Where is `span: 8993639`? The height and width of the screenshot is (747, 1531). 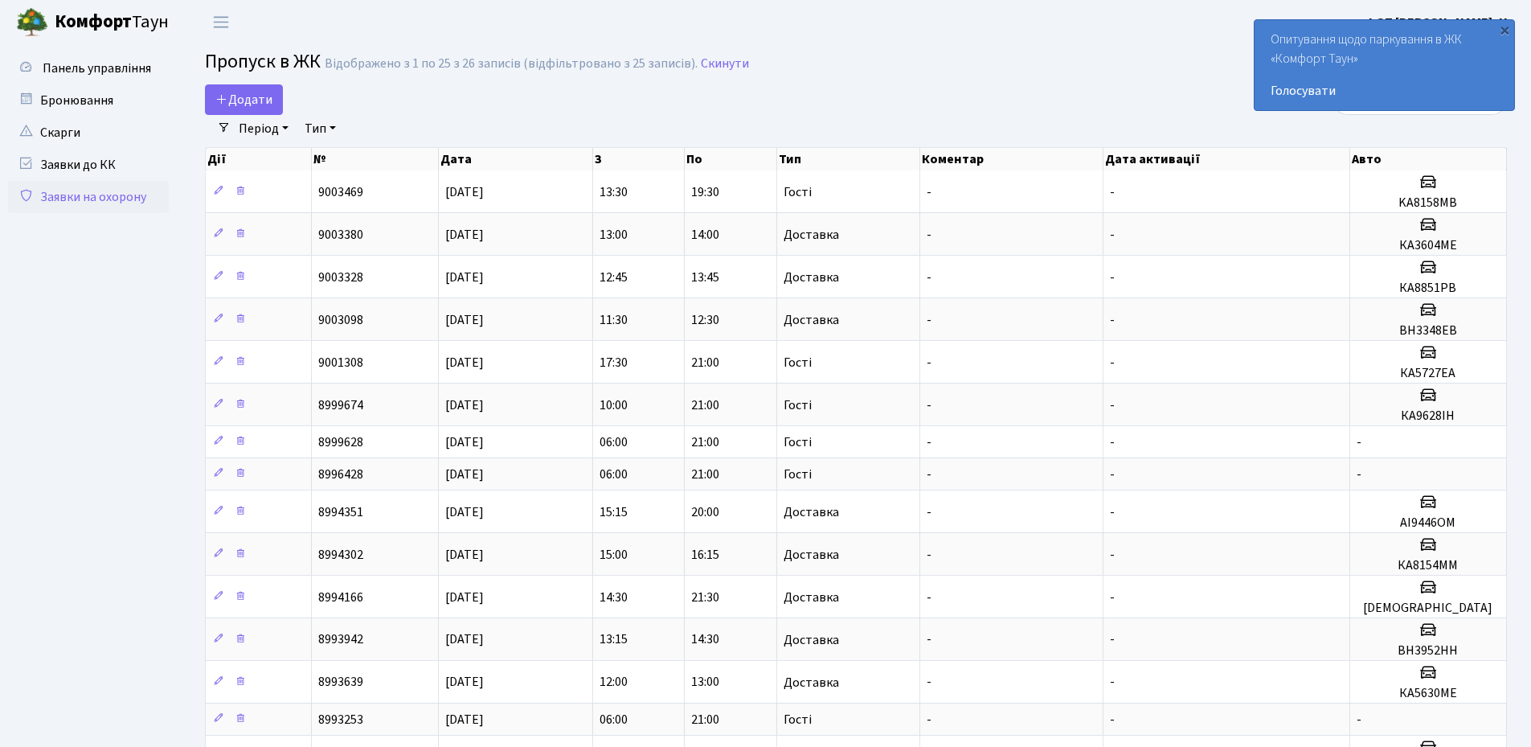
span: 8993639 is located at coordinates (341, 682).